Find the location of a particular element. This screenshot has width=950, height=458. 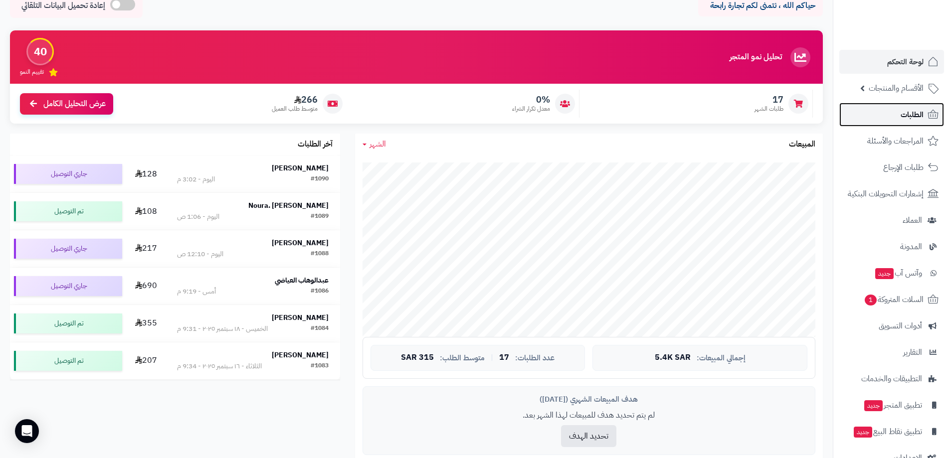

h3: آخر الطلبات is located at coordinates (315, 145).